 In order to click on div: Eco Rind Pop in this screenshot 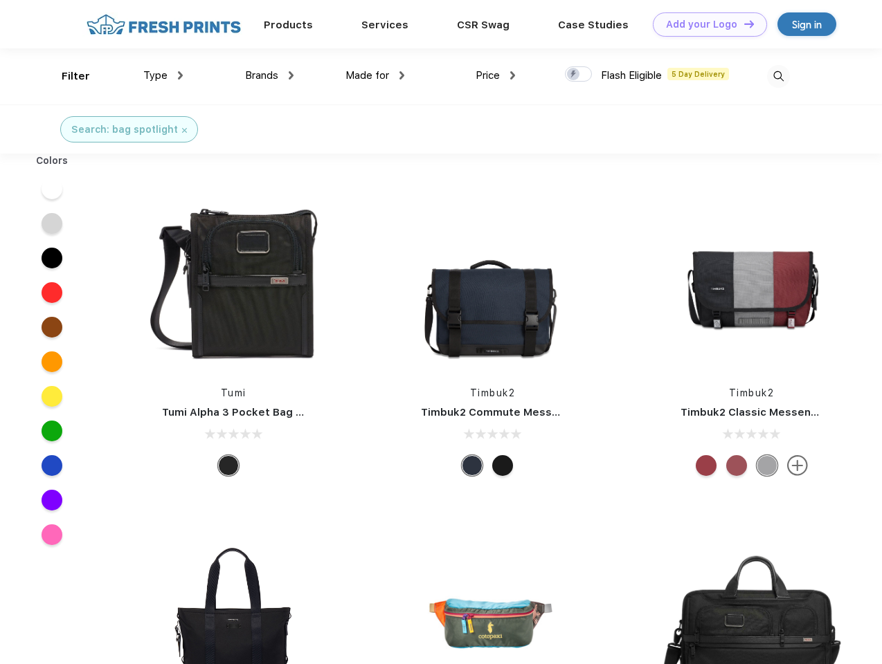, I will do `click(767, 466)`.